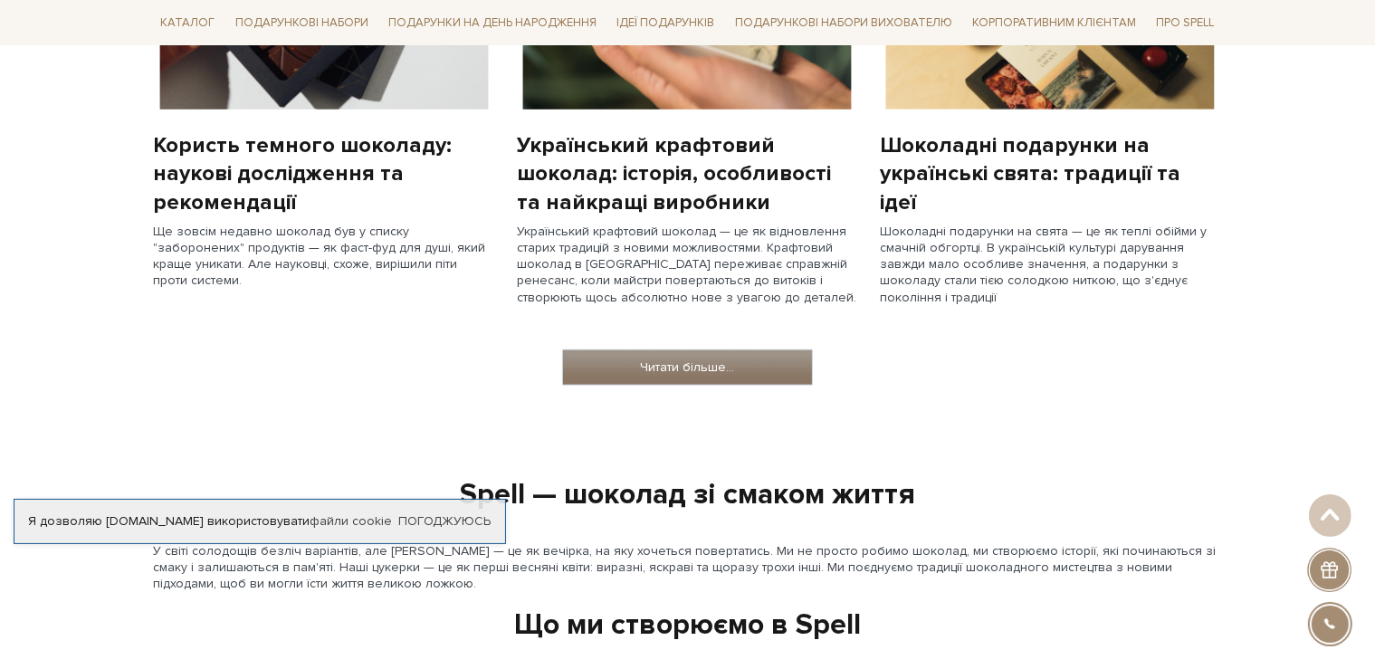  I want to click on div: Що ми створюємо в Spell, so click(688, 626).